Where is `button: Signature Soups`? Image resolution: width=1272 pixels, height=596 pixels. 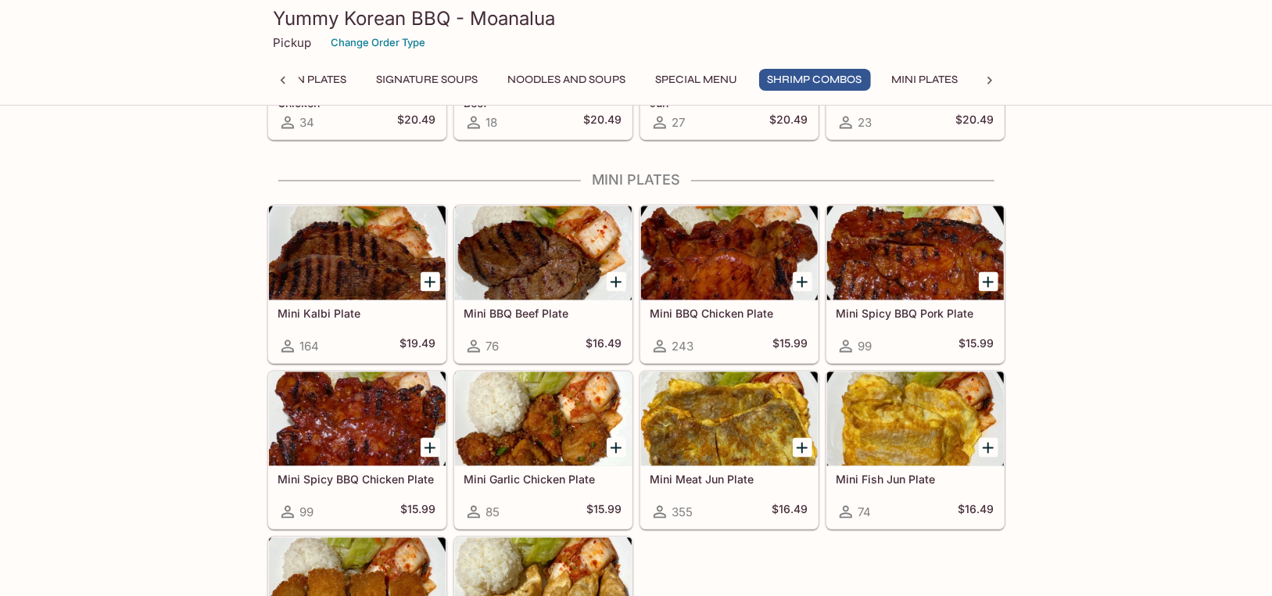 button: Signature Soups is located at coordinates (428, 80).